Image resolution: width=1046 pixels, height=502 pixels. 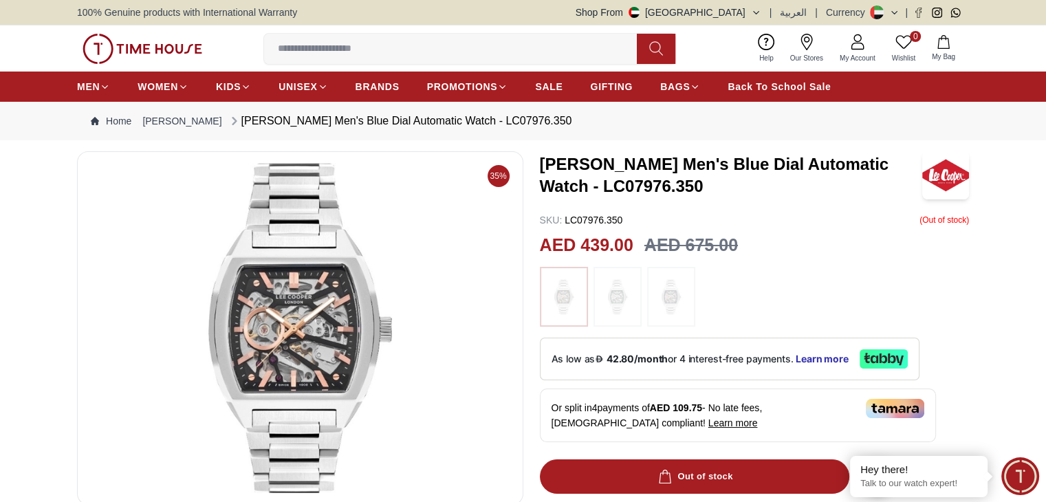 What do you see at coordinates (462, 87) in the screenshot?
I see `span: PROMOTIONS` at bounding box center [462, 87].